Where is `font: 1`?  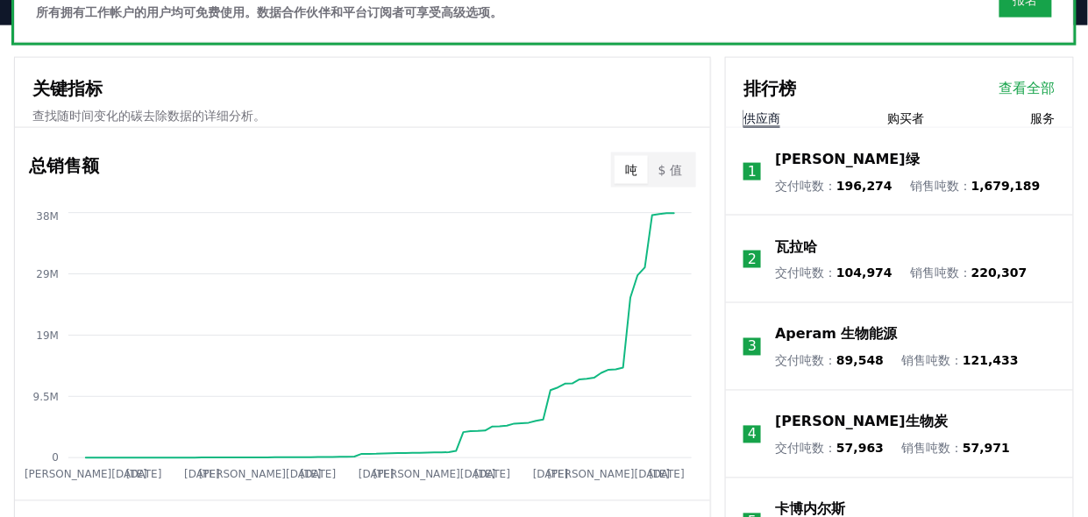 font: 1 is located at coordinates (752, 171).